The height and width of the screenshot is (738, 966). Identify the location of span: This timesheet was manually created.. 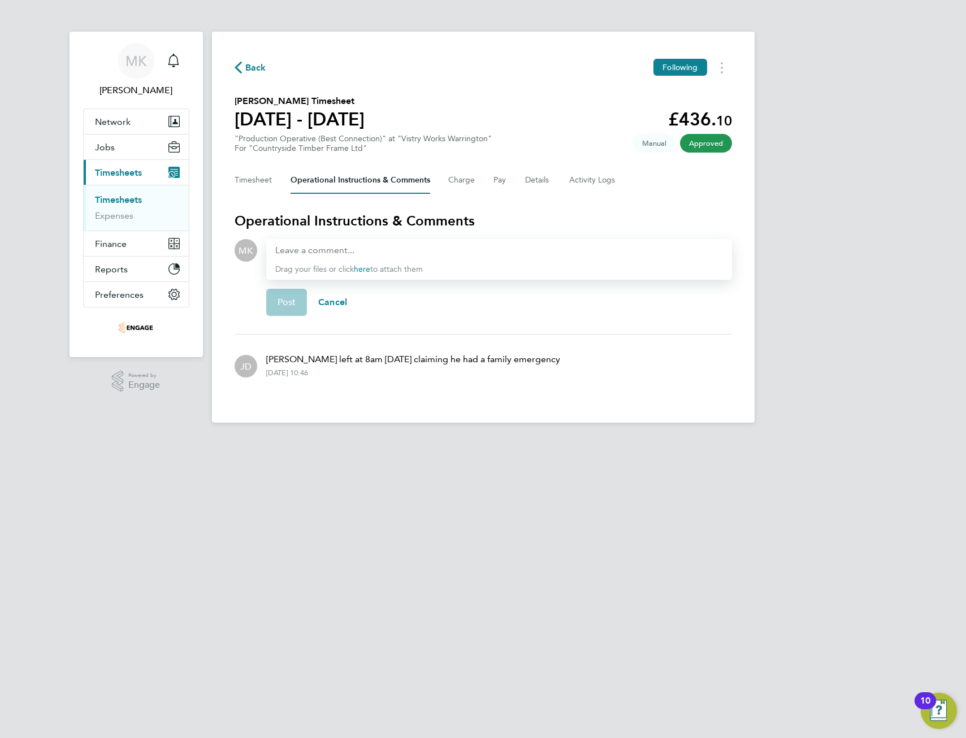
(654, 143).